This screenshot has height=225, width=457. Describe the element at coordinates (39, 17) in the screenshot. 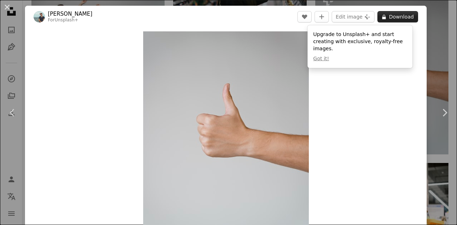

I see `a: Go to Mika Baumeister's profile` at that location.